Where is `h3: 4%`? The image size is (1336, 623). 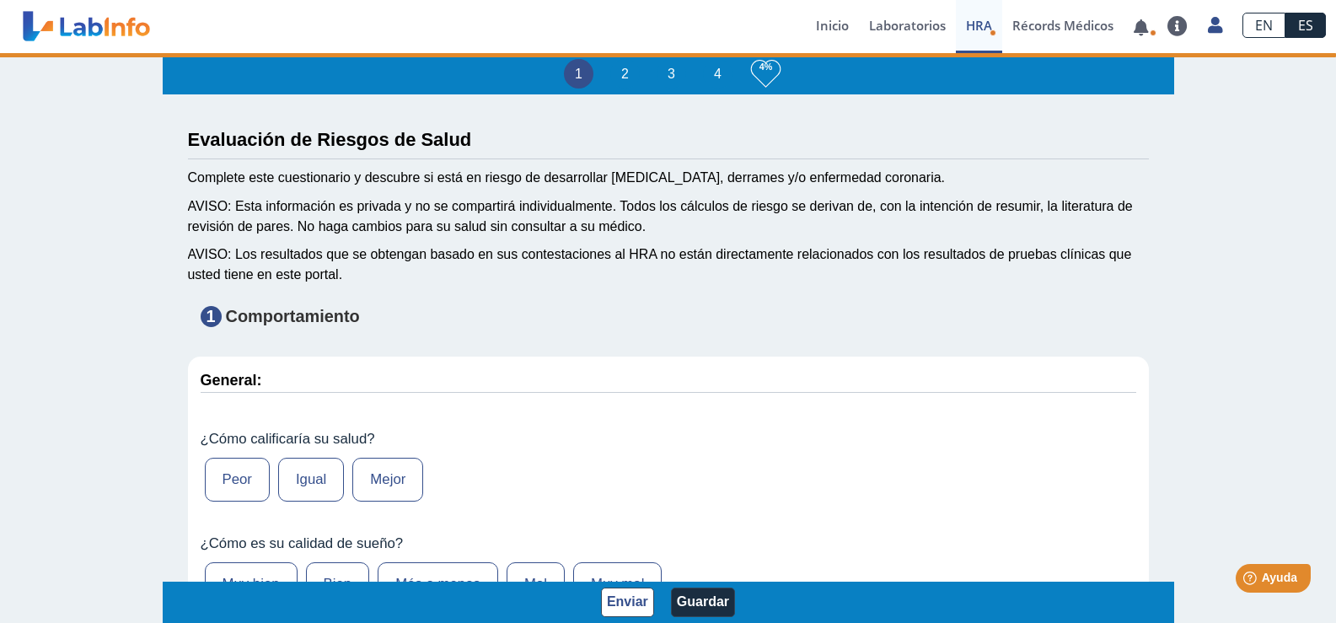 h3: 4% is located at coordinates (765, 67).